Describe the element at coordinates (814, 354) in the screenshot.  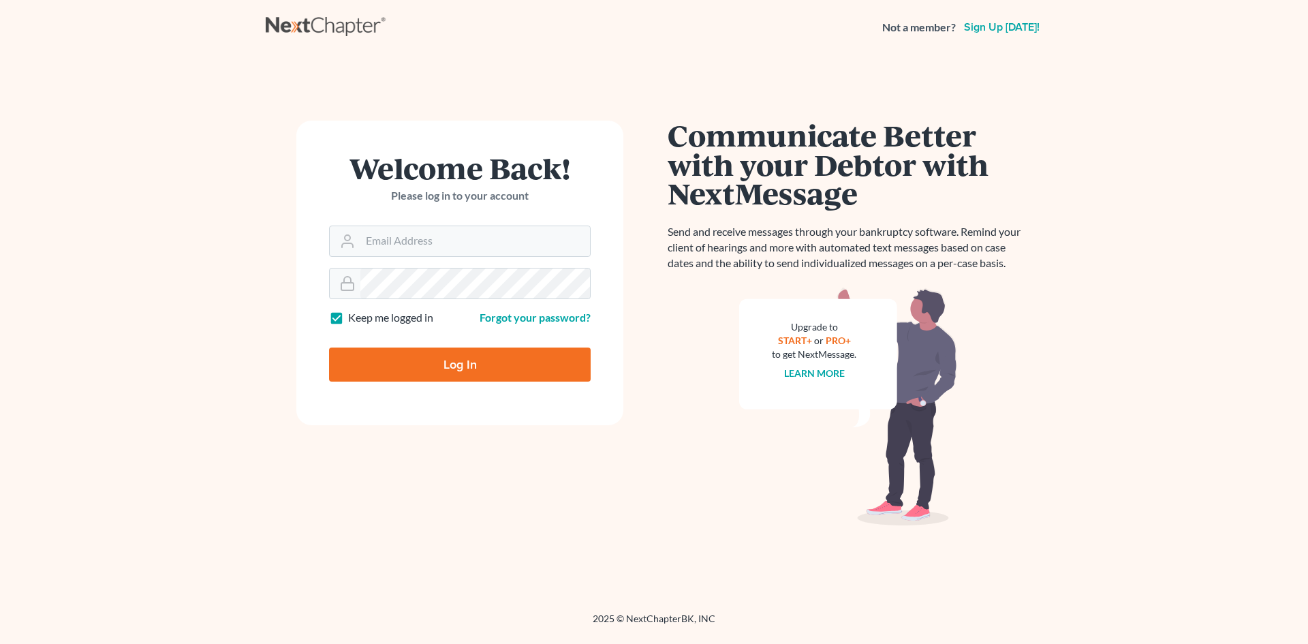
I see `div: to get NextMessage.` at that location.